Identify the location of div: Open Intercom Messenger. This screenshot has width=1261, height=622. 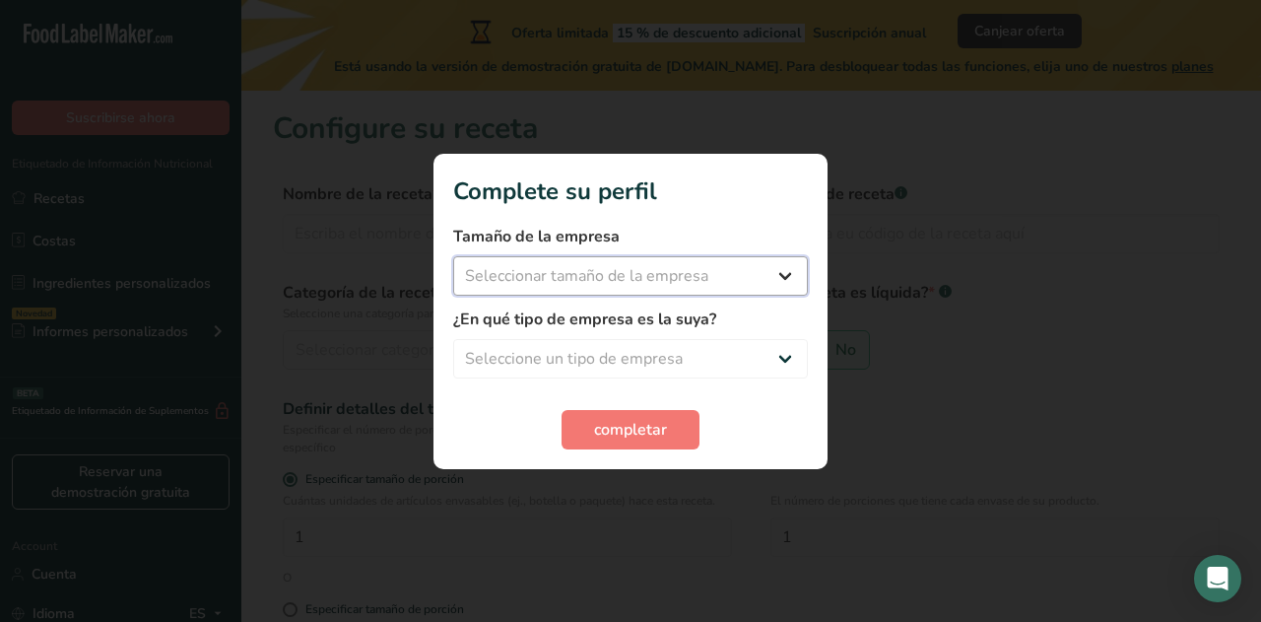
(1217, 578).